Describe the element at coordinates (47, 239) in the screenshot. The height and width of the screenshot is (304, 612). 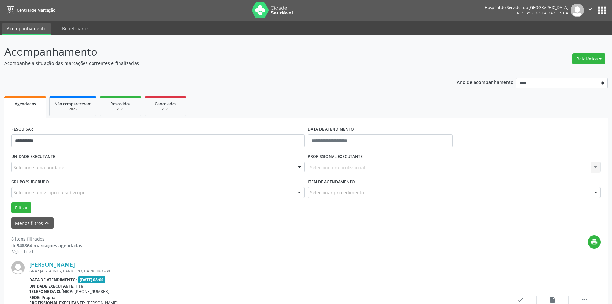
I see `div: 6 itens filtrados` at that location.